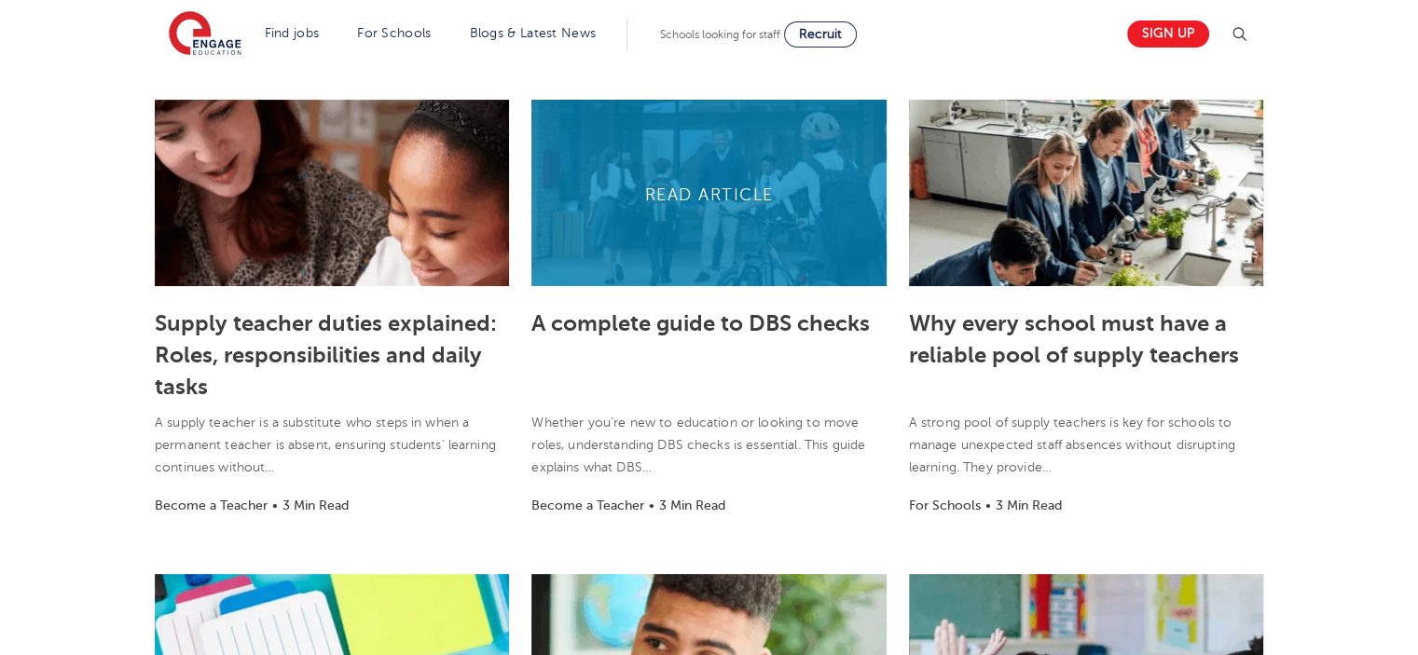 This screenshot has height=655, width=1418. Describe the element at coordinates (944, 505) in the screenshot. I see `li: For Schools` at that location.